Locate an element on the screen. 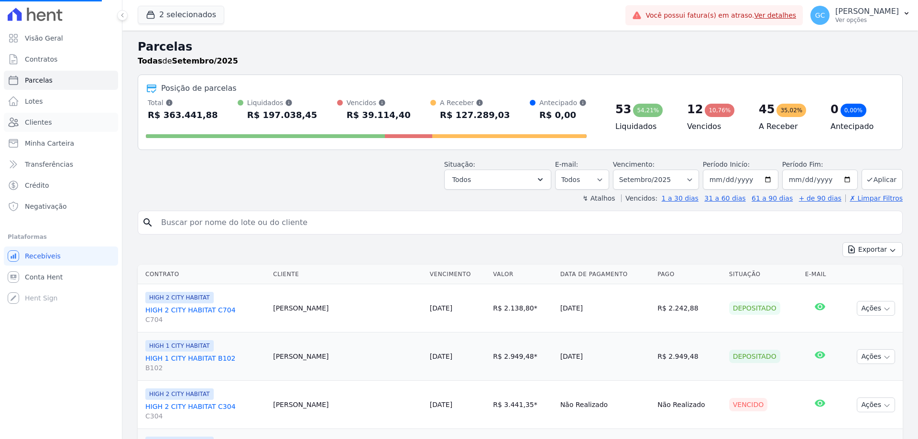  strong: Setembro/2025 is located at coordinates (205, 61).